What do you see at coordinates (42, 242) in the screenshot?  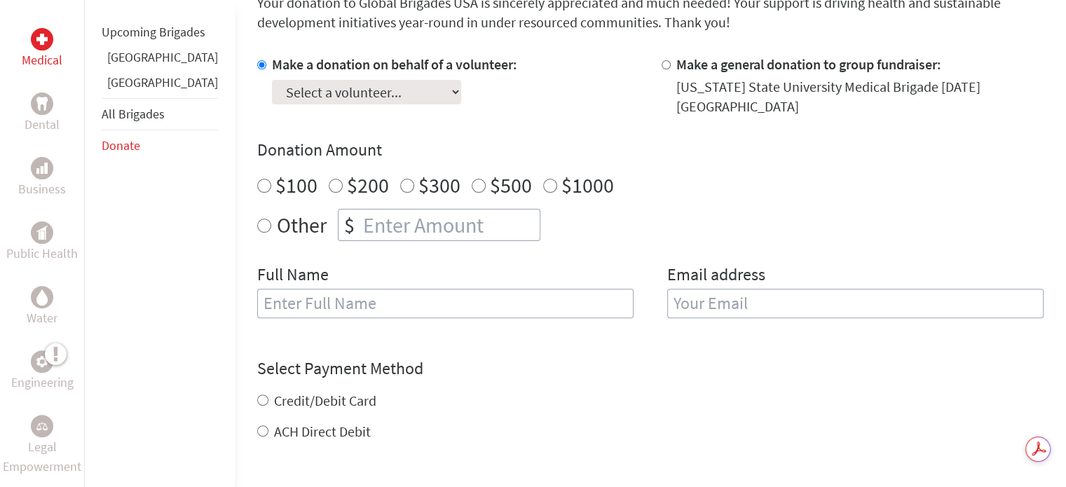 I see `a: Public HealthPublic Health` at bounding box center [42, 242].